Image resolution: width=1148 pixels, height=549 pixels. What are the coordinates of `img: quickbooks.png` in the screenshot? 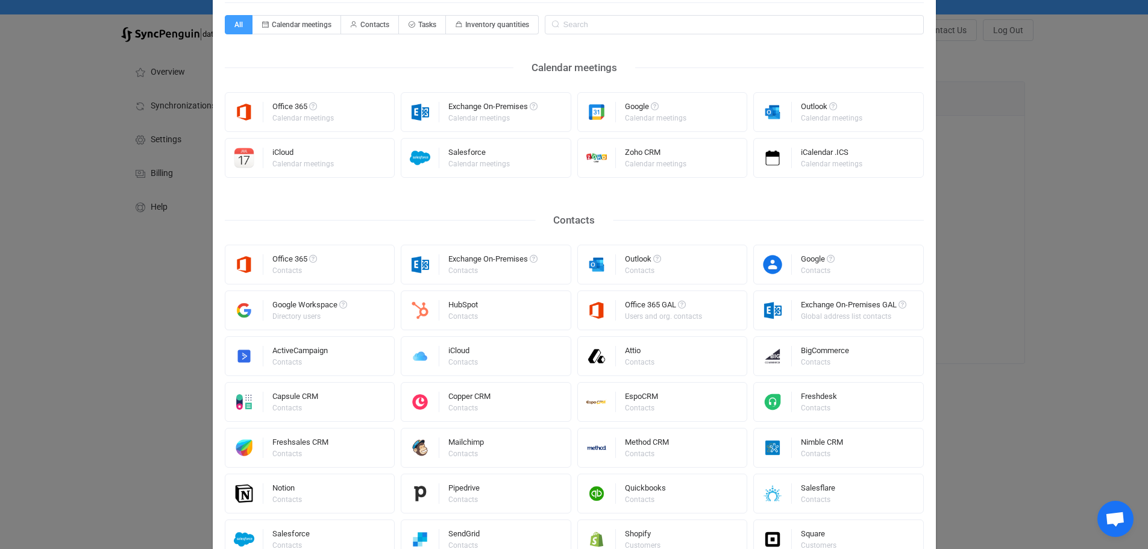 It's located at (597, 494).